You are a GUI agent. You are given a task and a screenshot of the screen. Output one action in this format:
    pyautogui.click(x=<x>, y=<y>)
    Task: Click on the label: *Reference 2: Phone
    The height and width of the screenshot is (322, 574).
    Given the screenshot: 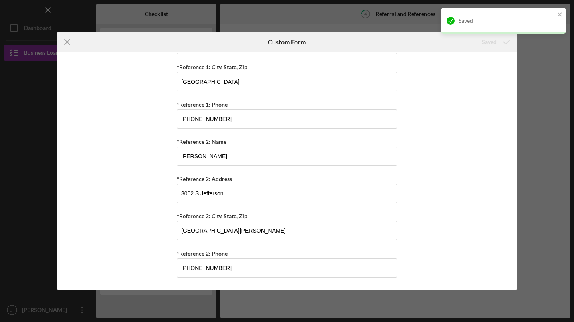 What is the action you would take?
    pyautogui.click(x=202, y=253)
    